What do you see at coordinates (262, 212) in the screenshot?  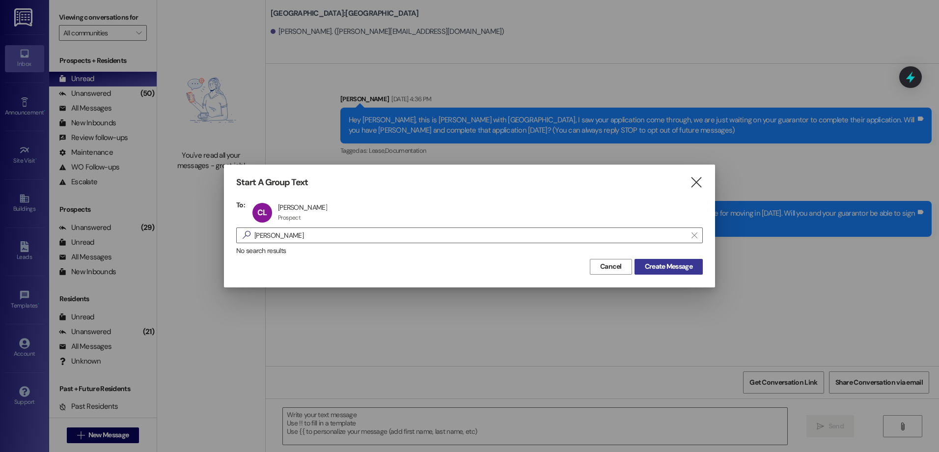 I see `span: CL` at bounding box center [262, 212].